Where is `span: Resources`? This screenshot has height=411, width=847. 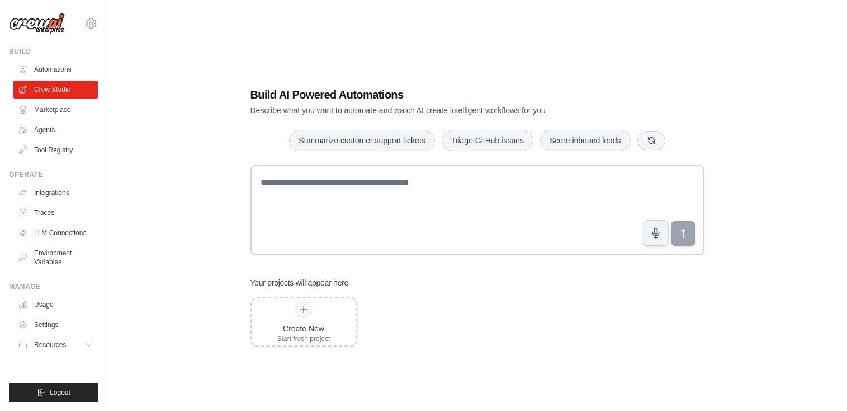
span: Resources is located at coordinates (50, 345).